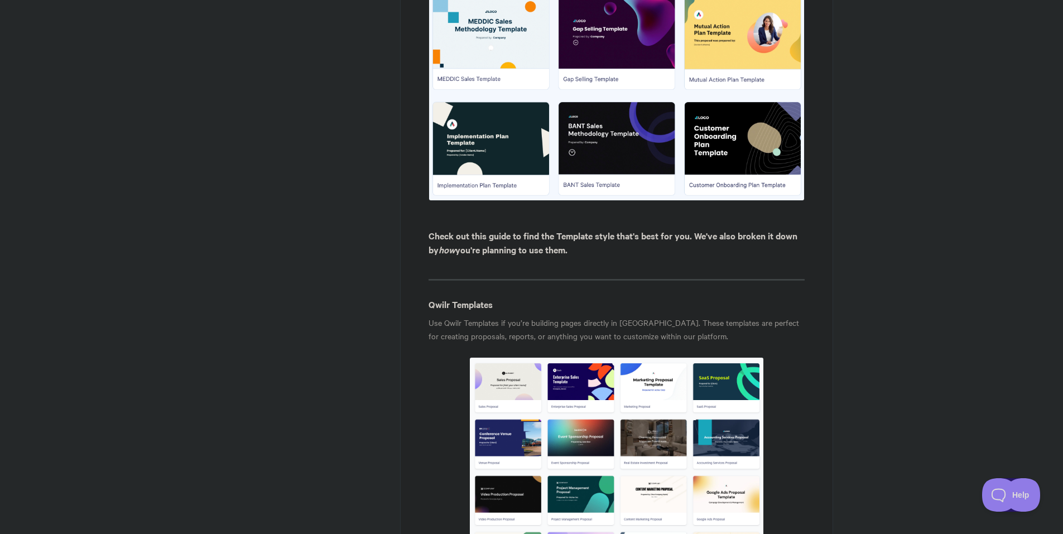 The width and height of the screenshot is (1063, 534). Describe the element at coordinates (447, 249) in the screenshot. I see `em: how` at that location.